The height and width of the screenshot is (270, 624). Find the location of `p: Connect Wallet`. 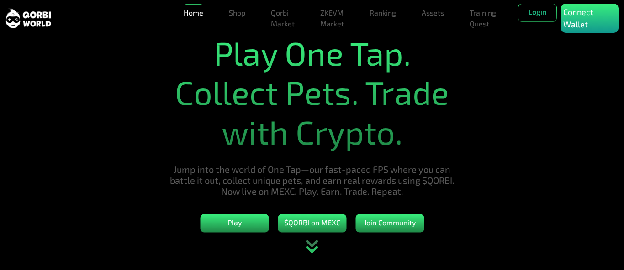

p: Connect Wallet is located at coordinates (589, 18).